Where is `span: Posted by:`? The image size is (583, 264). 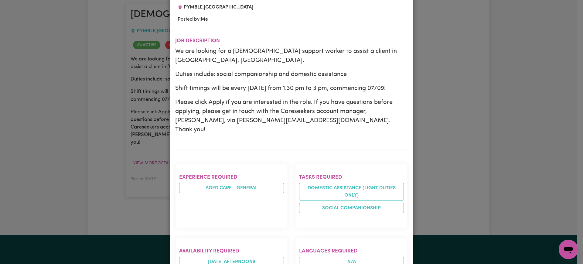 span: Posted by: is located at coordinates (193, 19).